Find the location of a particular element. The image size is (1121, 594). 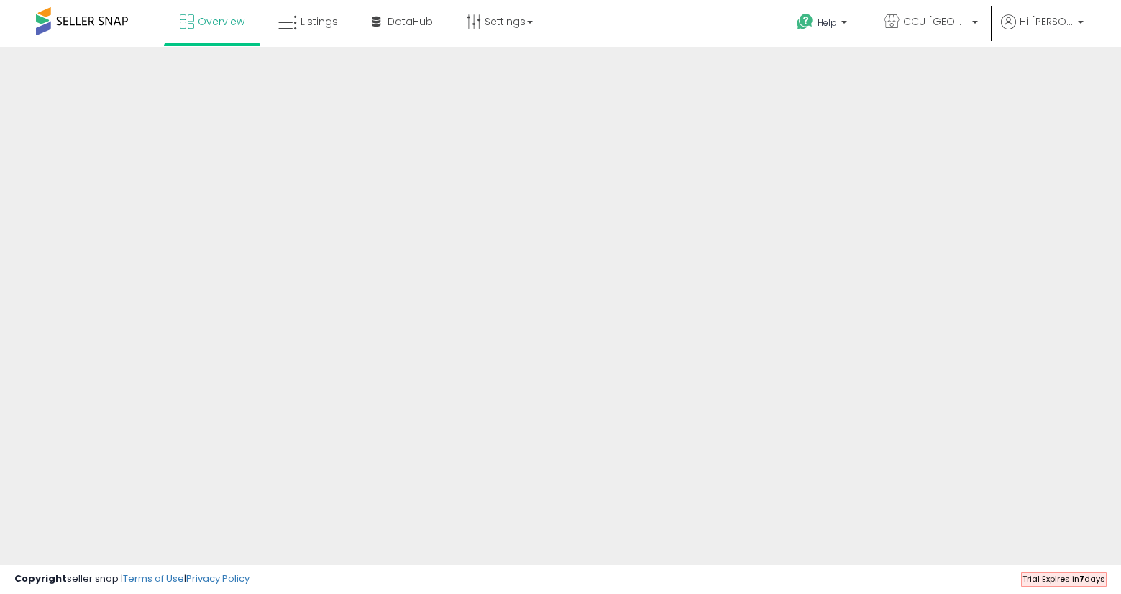

a: Terms of Use is located at coordinates (153, 578).